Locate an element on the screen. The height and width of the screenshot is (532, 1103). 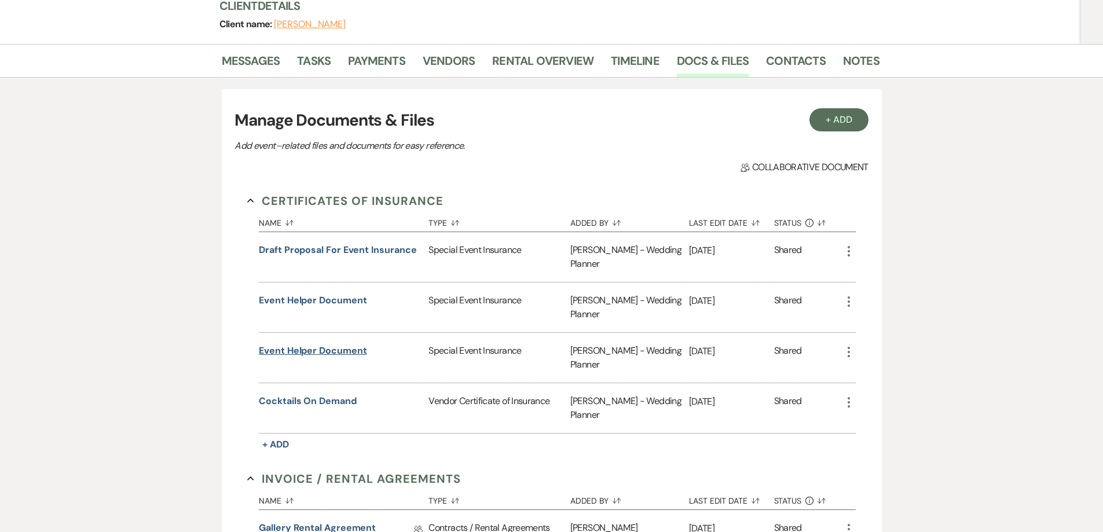
a: Timeline is located at coordinates (635, 64).